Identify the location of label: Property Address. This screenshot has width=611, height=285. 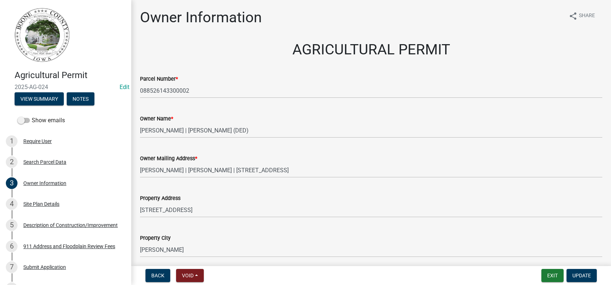
(160, 198).